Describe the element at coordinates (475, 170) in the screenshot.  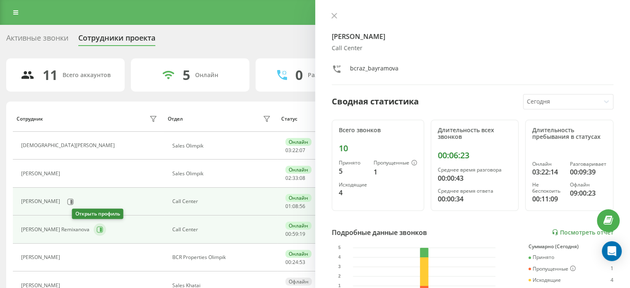
I see `div: Среднее время разговора` at that location.